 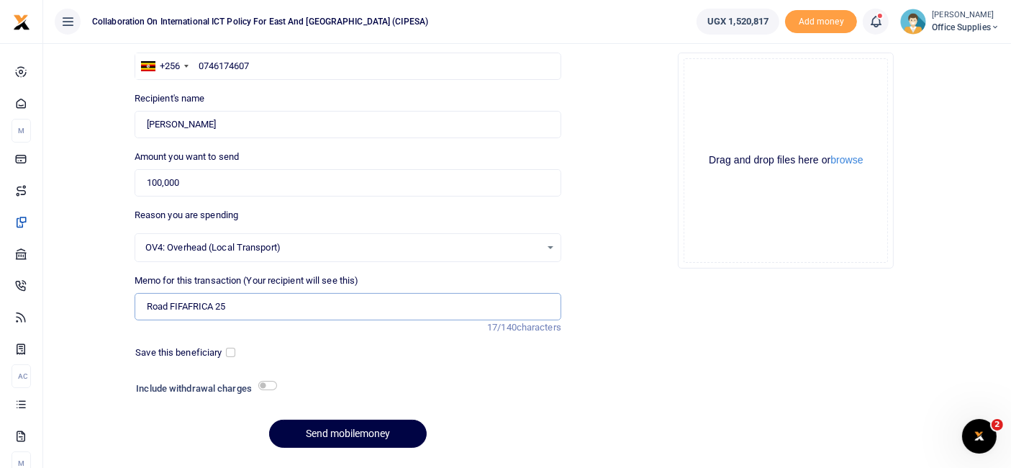 I want to click on span: UGX 1,520,817, so click(x=737, y=22).